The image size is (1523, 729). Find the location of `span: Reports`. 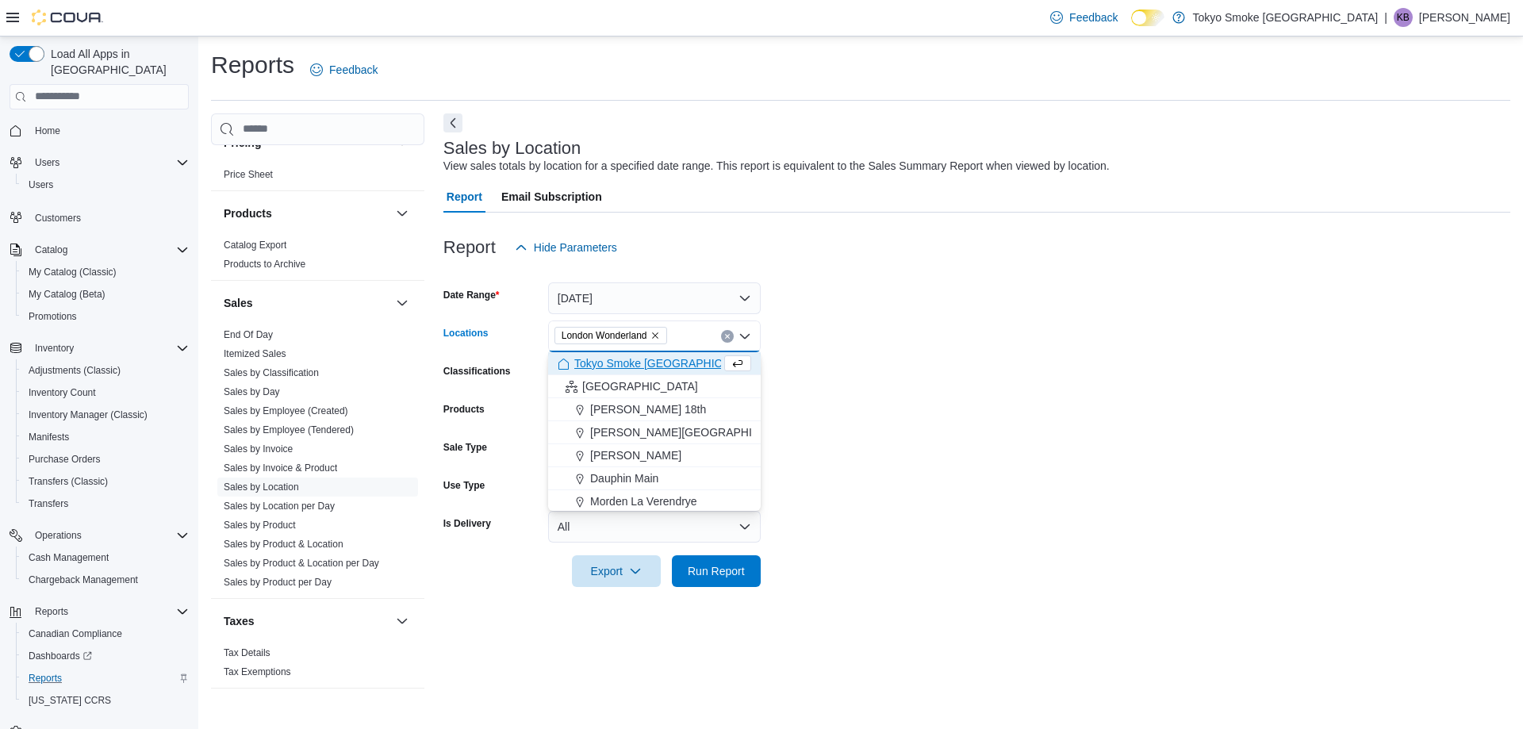

span: Reports is located at coordinates (45, 678).